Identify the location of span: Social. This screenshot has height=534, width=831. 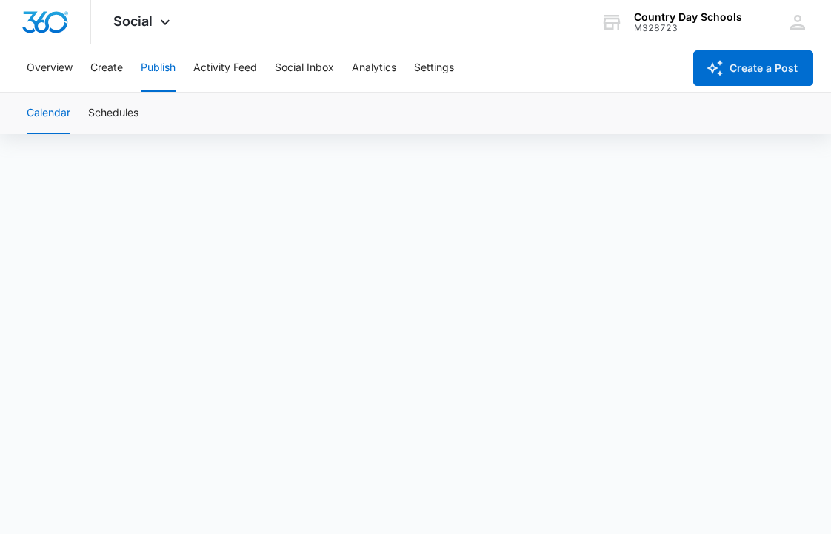
(133, 21).